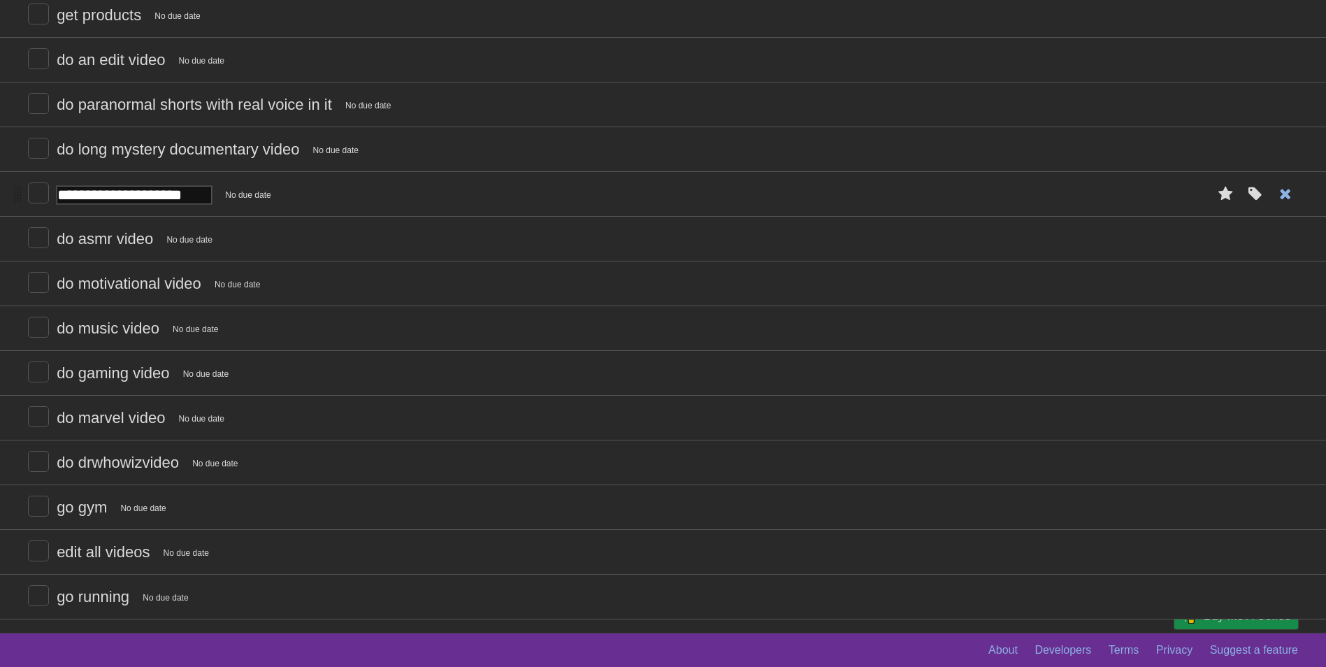 Image resolution: width=1326 pixels, height=667 pixels. Describe the element at coordinates (180, 149) in the screenshot. I see `span: do long mystery documentary video` at that location.